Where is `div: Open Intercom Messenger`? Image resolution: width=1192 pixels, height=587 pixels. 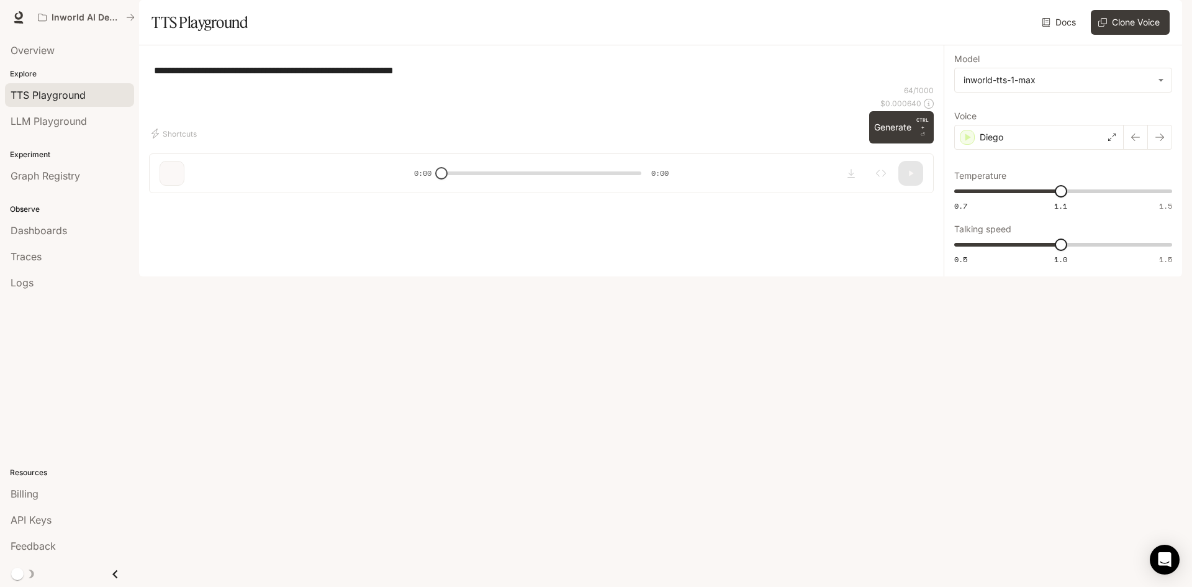
div: Open Intercom Messenger is located at coordinates (1165, 559).